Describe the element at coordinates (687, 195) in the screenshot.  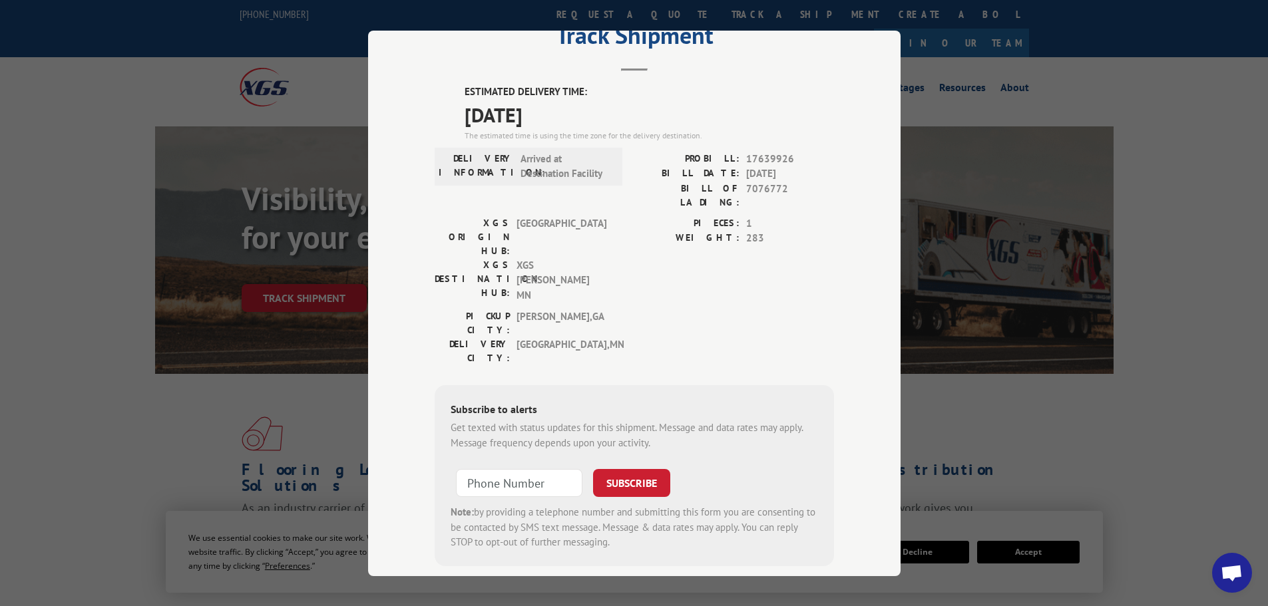
I see `label: BILL OF LADING:` at that location.